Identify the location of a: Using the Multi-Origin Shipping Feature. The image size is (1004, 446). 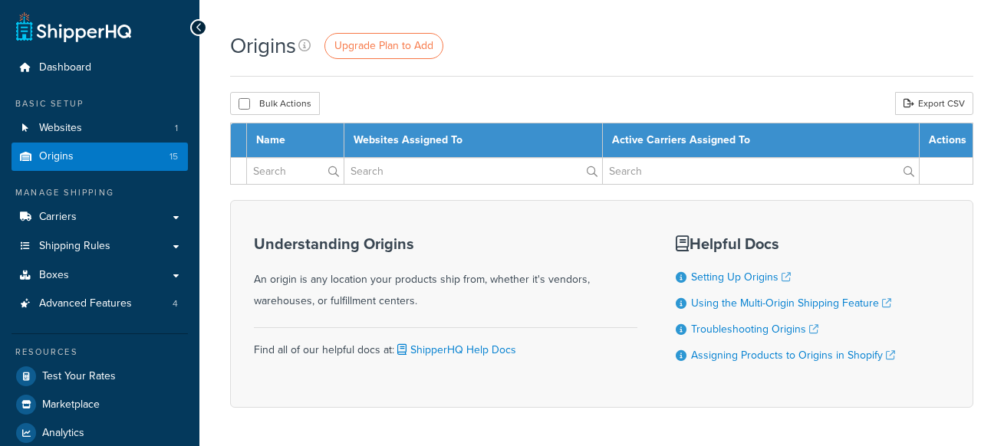
(791, 303).